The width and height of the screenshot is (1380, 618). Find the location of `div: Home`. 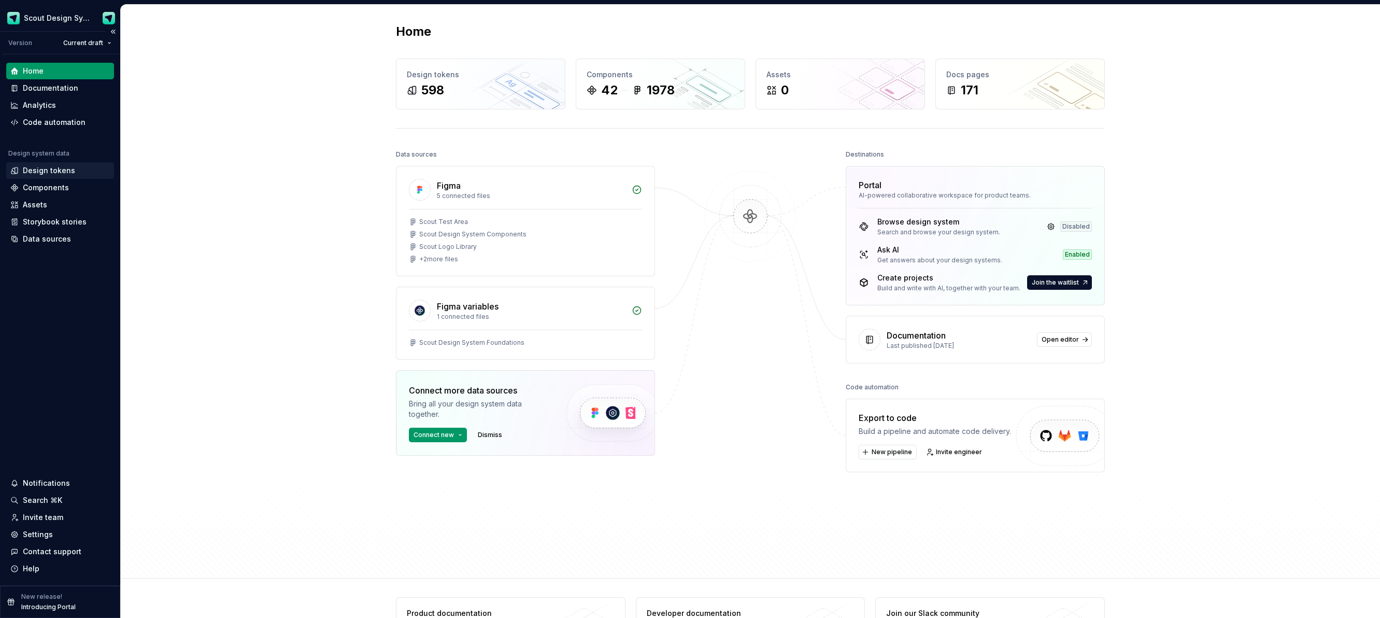

div: Home is located at coordinates (33, 71).